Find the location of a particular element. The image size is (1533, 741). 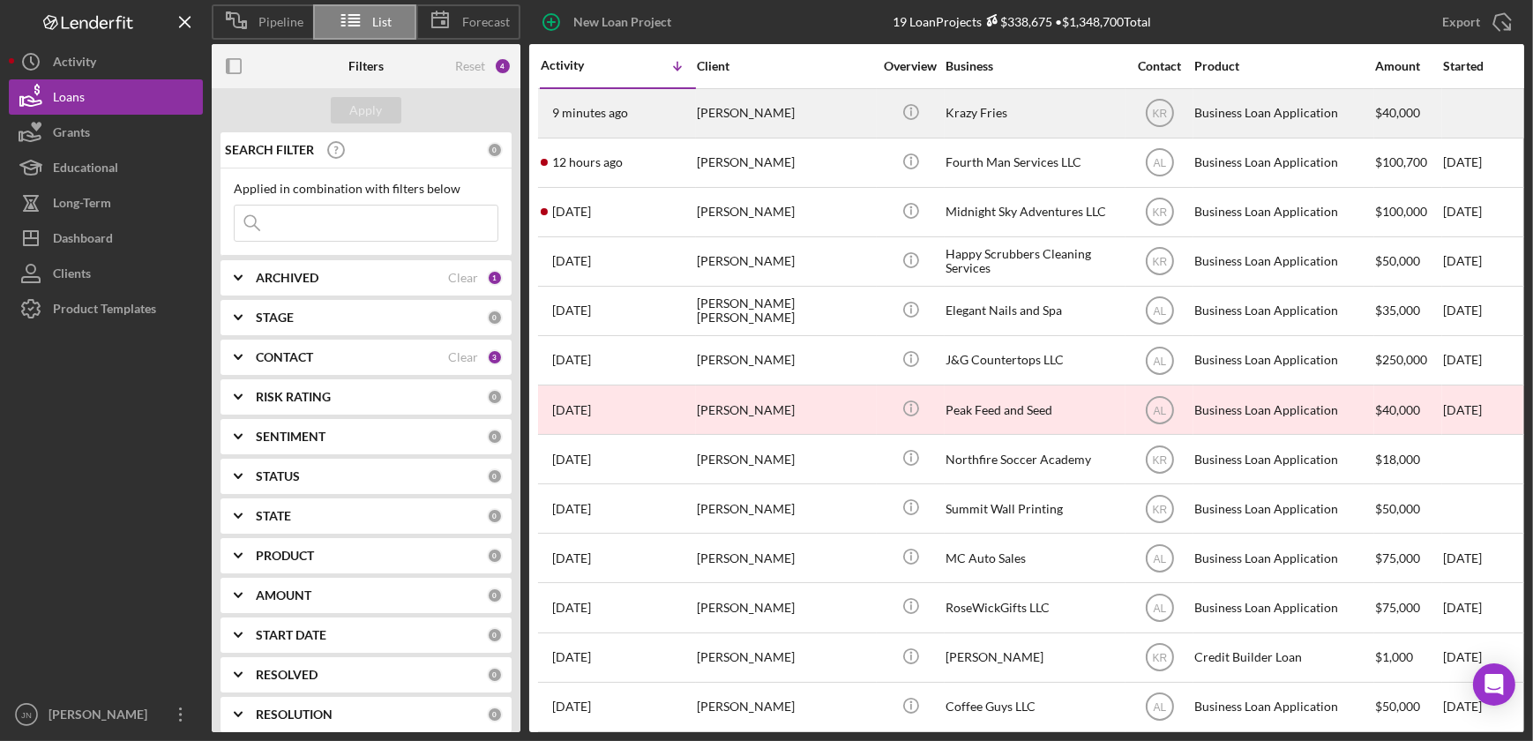

time: 2025-10-02 20:35 is located at coordinates (572, 310).